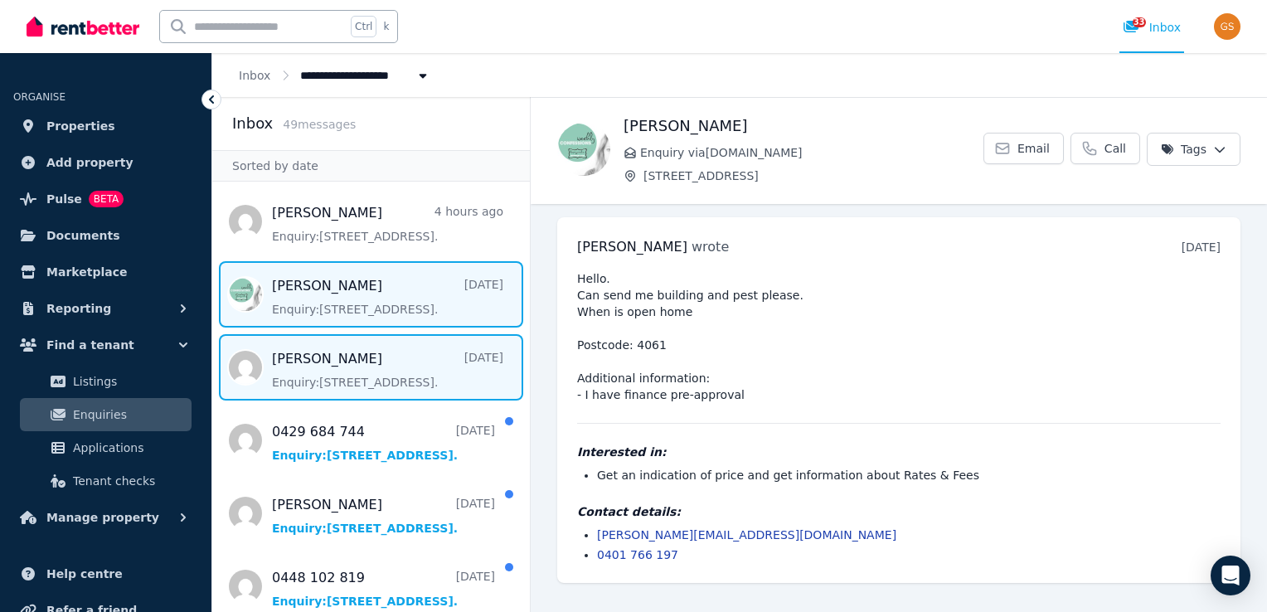  What do you see at coordinates (899, 511) in the screenshot?
I see `h4: Contact details:` at bounding box center [899, 511].